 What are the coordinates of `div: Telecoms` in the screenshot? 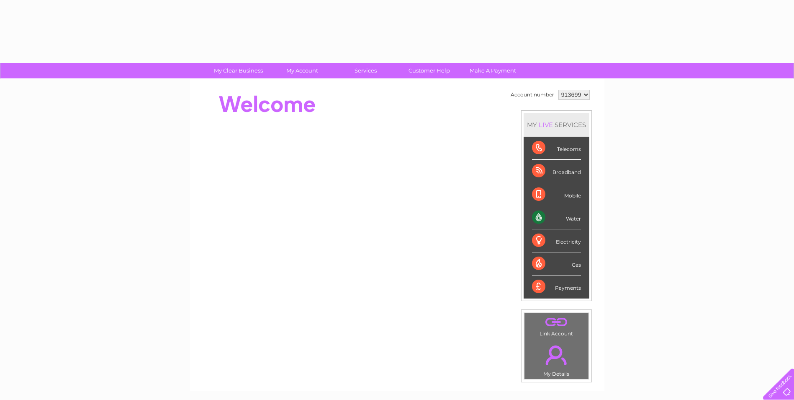 It's located at (557, 148).